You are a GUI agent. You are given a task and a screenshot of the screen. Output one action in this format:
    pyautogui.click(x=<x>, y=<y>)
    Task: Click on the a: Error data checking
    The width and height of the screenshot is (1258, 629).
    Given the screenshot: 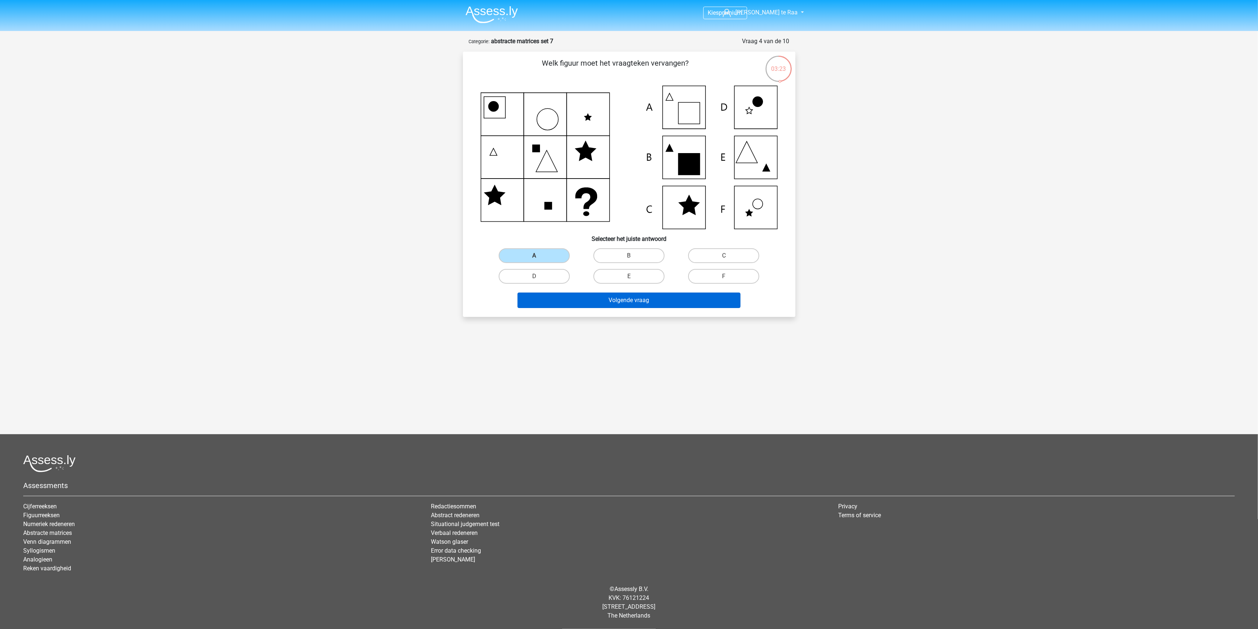 What is the action you would take?
    pyautogui.click(x=456, y=550)
    